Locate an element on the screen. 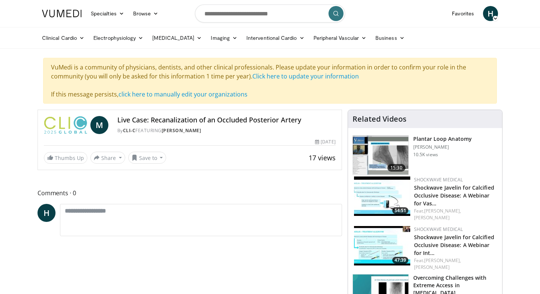 The height and width of the screenshot is (294, 540). span: 54:51 is located at coordinates (400, 210).